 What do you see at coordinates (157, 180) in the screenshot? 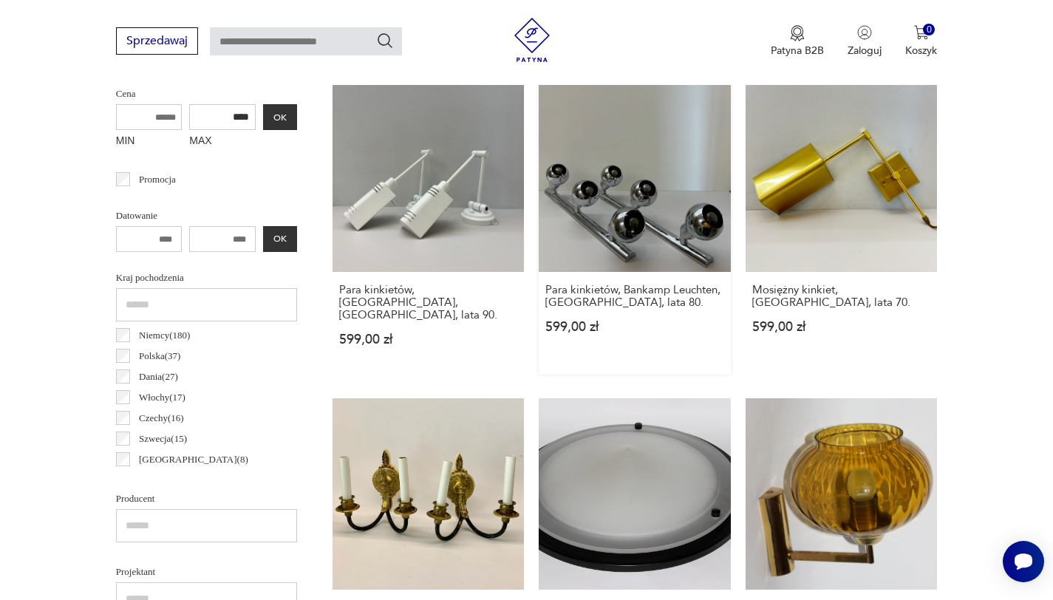
I see `p: Promocja` at bounding box center [157, 180].